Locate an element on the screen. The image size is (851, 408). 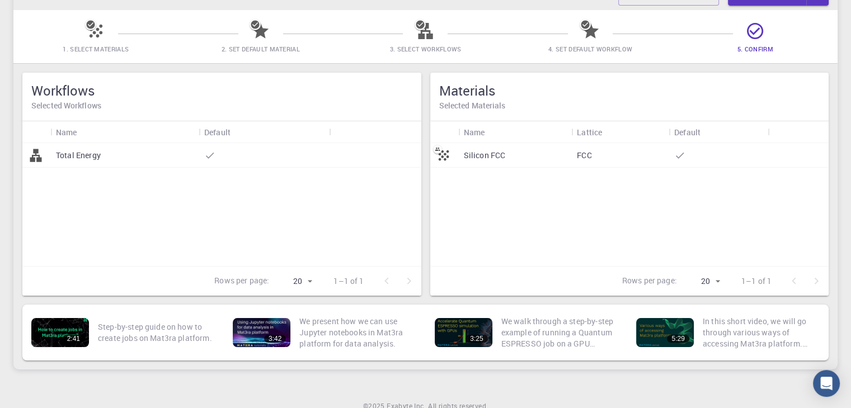
div: 3:25 is located at coordinates (476, 339).